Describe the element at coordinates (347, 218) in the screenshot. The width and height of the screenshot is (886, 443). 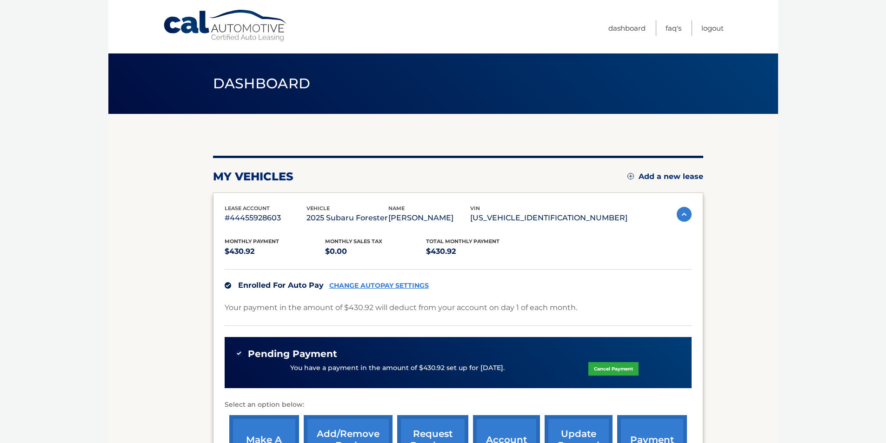
I see `p: 2025 Subaru Forester` at that location.